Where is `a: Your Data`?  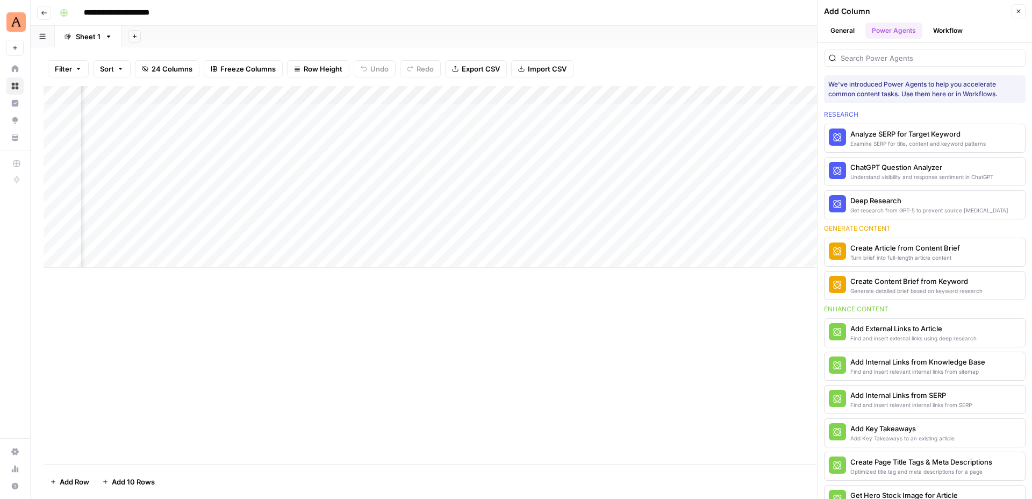
a: Your Data is located at coordinates (15, 138).